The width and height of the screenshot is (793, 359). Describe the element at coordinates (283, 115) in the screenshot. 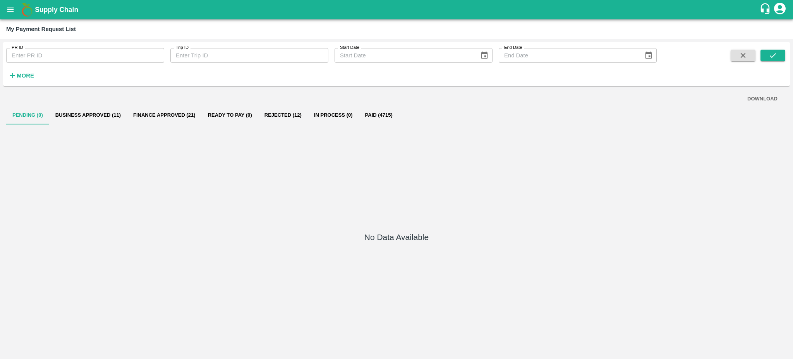

I see `button: Rejected (12)` at that location.